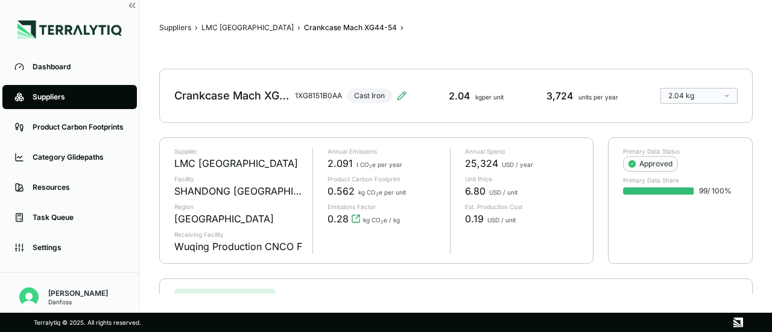 The height and width of the screenshot is (332, 772). I want to click on span: 6.80, so click(475, 191).